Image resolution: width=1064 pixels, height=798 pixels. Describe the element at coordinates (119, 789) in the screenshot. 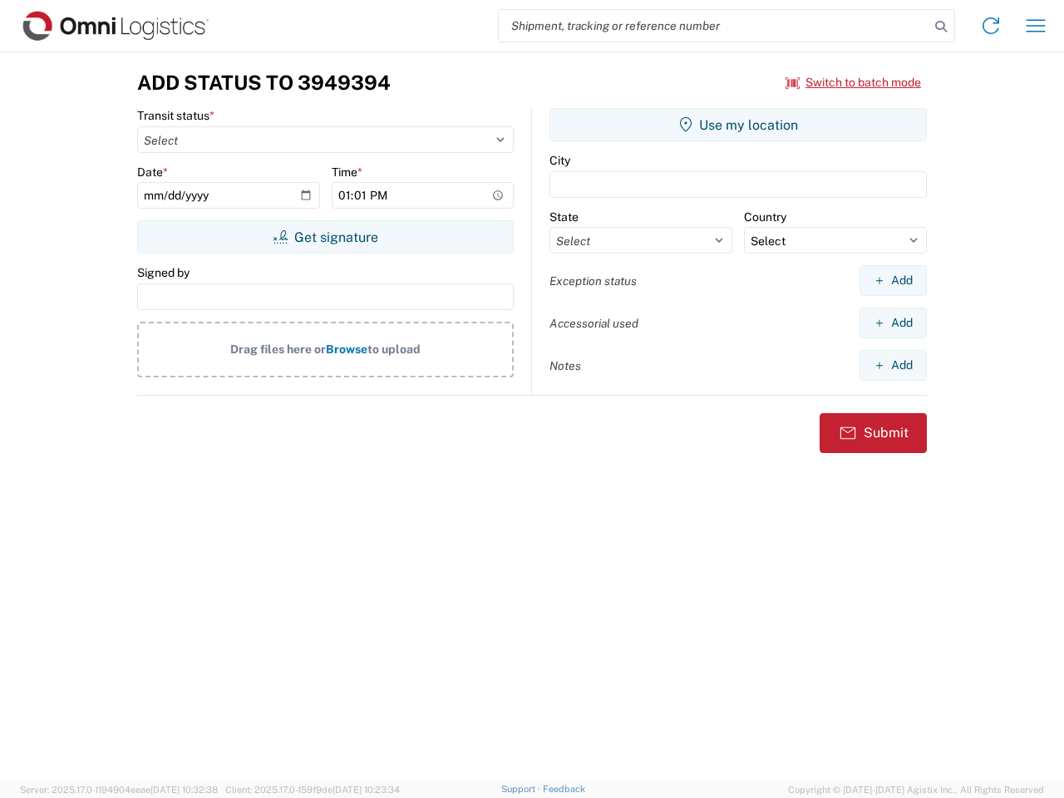

I see `span: Server: 2025.17.0-1194904eeae` at that location.